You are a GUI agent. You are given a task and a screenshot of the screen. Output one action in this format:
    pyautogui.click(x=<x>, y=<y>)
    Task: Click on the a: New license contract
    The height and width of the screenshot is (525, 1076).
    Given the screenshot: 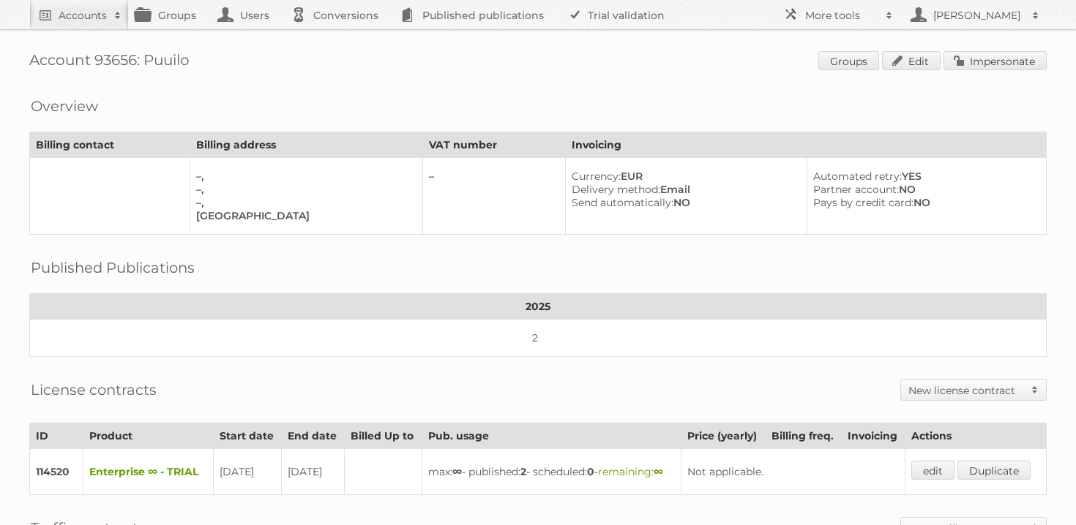 What is the action you would take?
    pyautogui.click(x=973, y=390)
    